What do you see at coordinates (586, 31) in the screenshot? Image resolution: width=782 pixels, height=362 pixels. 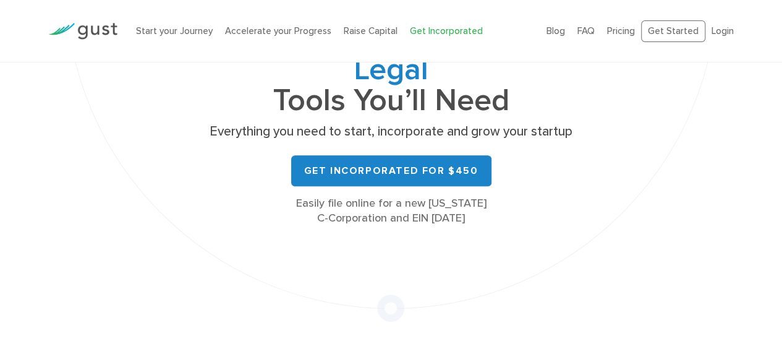 I see `a: FAQ` at bounding box center [586, 31].